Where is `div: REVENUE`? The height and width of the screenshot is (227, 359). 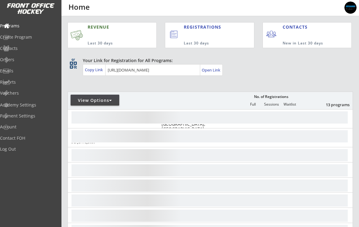 div: REVENUE is located at coordinates (109, 27).